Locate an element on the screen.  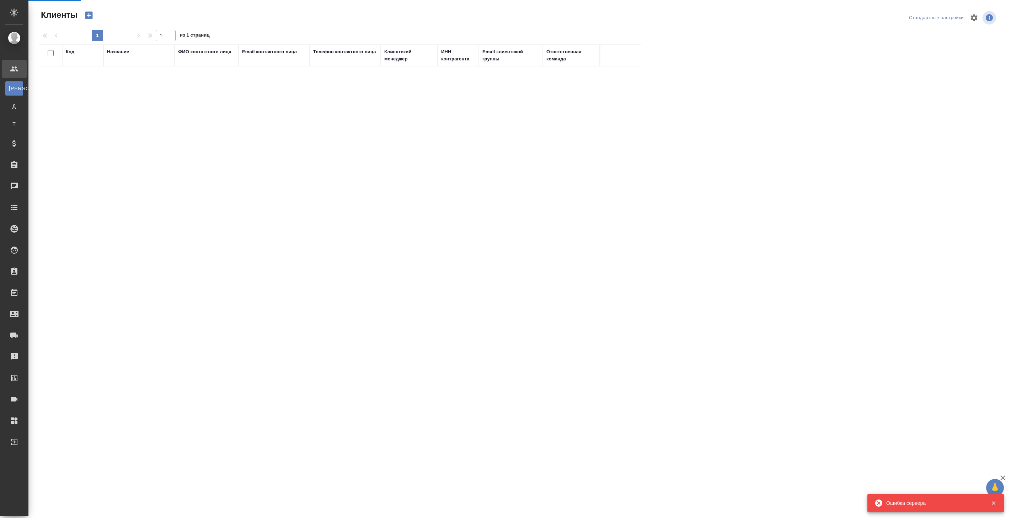
div: ИНН контрагента is located at coordinates (458, 55).